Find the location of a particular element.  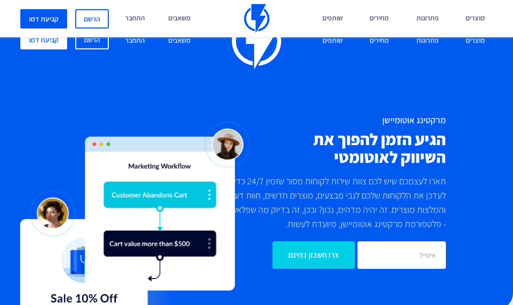

a: שותפים is located at coordinates (333, 41).